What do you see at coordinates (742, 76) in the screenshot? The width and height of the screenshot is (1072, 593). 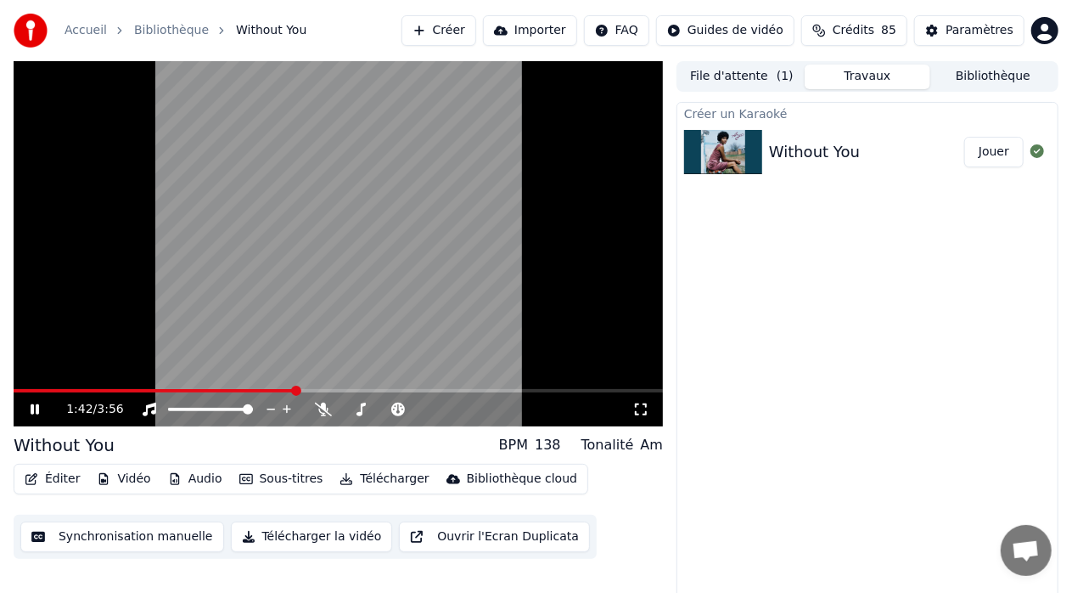 I see `button: File d'attente` at bounding box center [742, 76].